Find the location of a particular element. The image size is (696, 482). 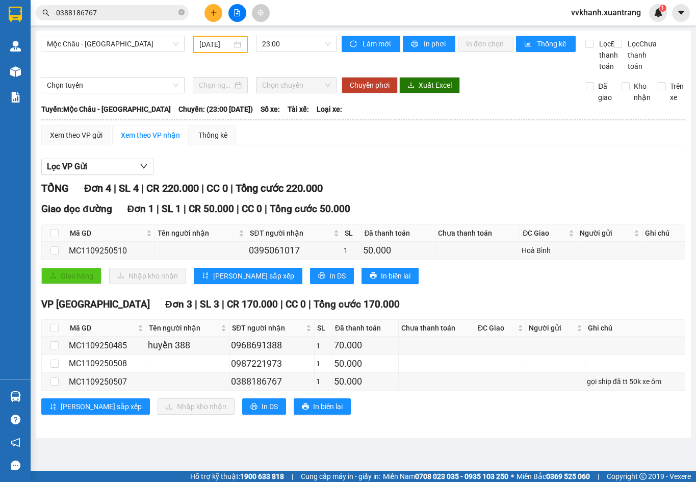

span: In DS is located at coordinates (338, 276).